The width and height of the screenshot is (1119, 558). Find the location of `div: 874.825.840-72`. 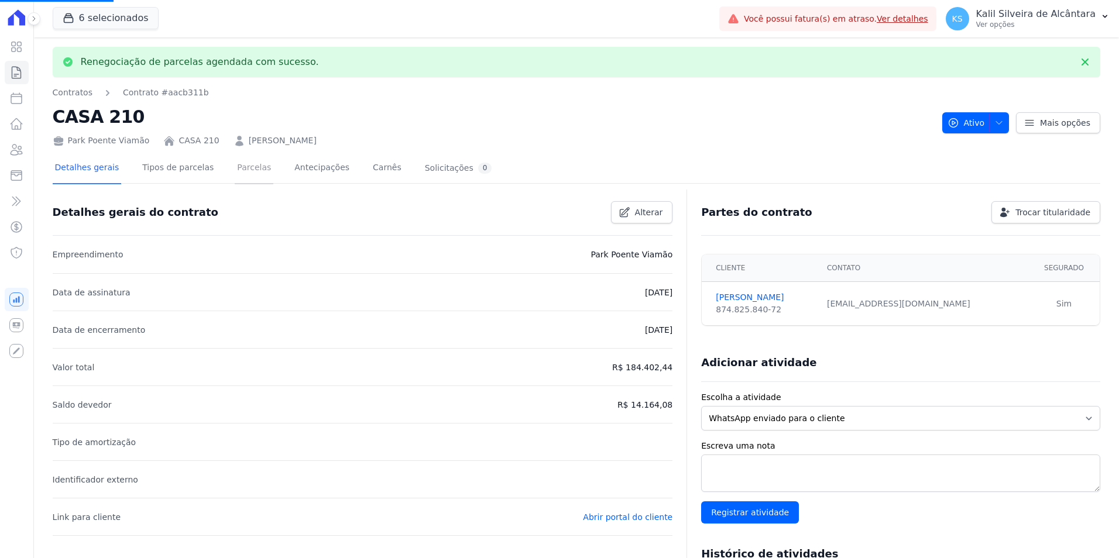

div: 874.825.840-72 is located at coordinates (764, 309).